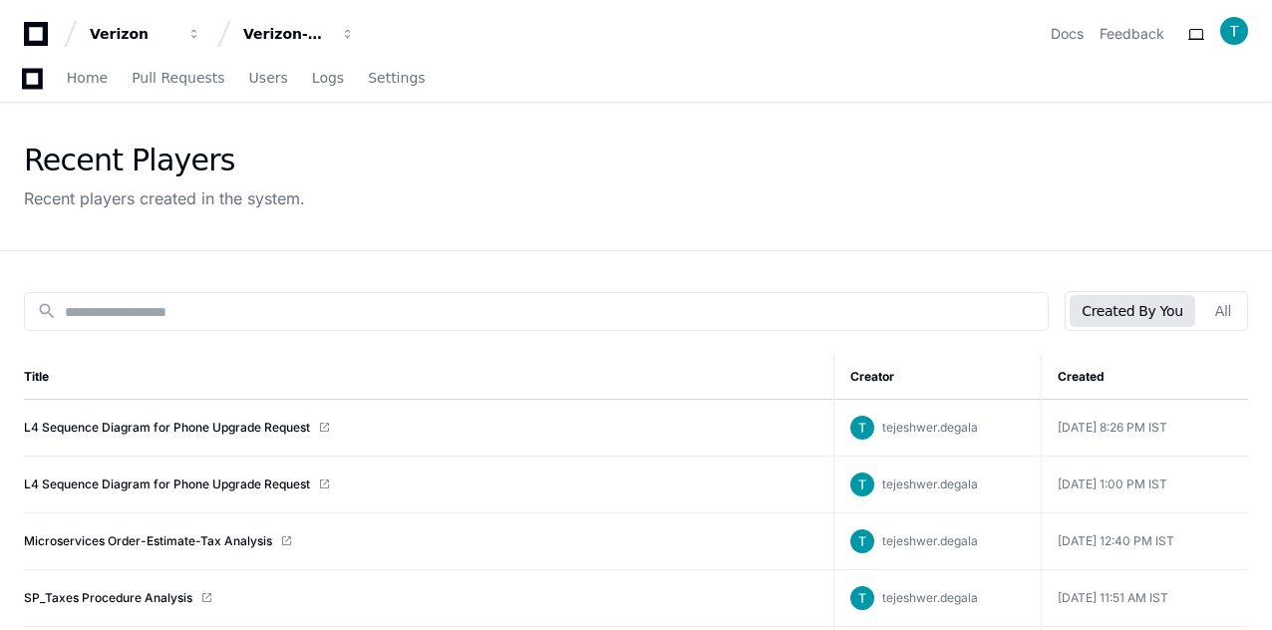 Image resolution: width=1272 pixels, height=630 pixels. I want to click on th: Title, so click(429, 377).